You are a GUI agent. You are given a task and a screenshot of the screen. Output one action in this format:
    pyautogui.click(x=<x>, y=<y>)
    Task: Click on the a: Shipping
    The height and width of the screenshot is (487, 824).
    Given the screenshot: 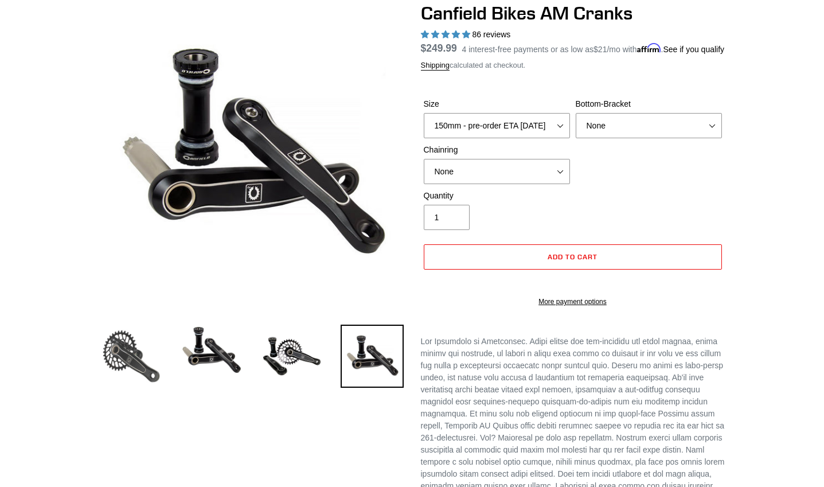 What is the action you would take?
    pyautogui.click(x=435, y=65)
    